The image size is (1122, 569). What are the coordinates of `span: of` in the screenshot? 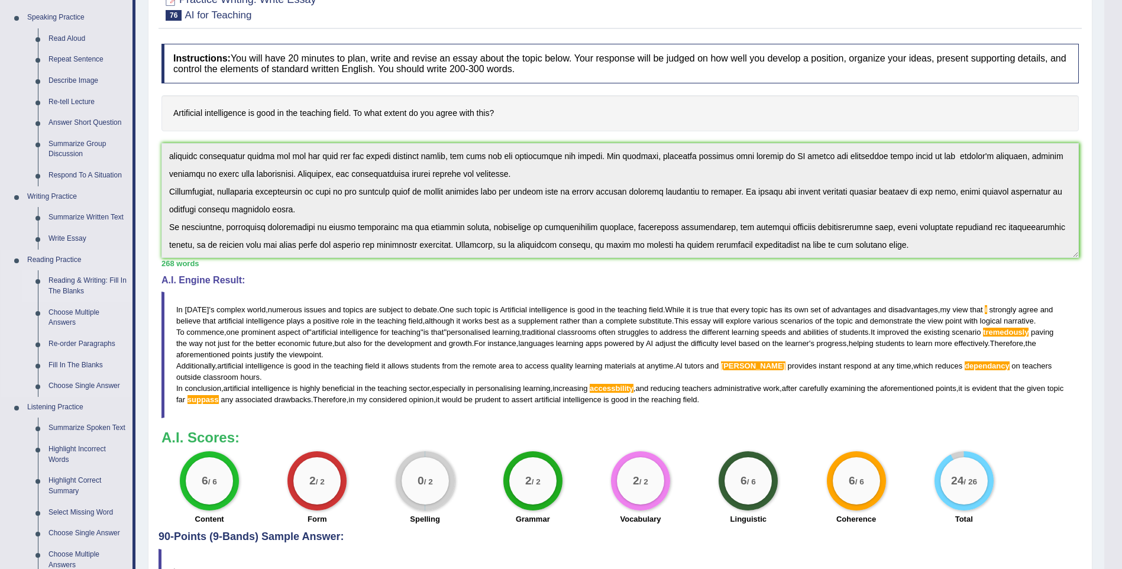 It's located at (826, 309).